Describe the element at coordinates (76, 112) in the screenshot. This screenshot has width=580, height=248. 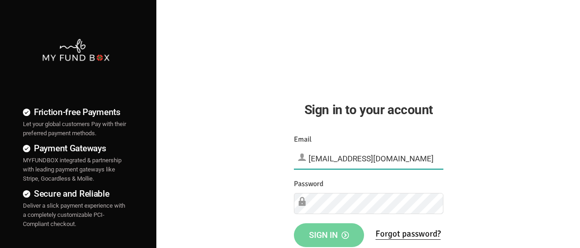
I see `h4: Friction-free Payments` at that location.